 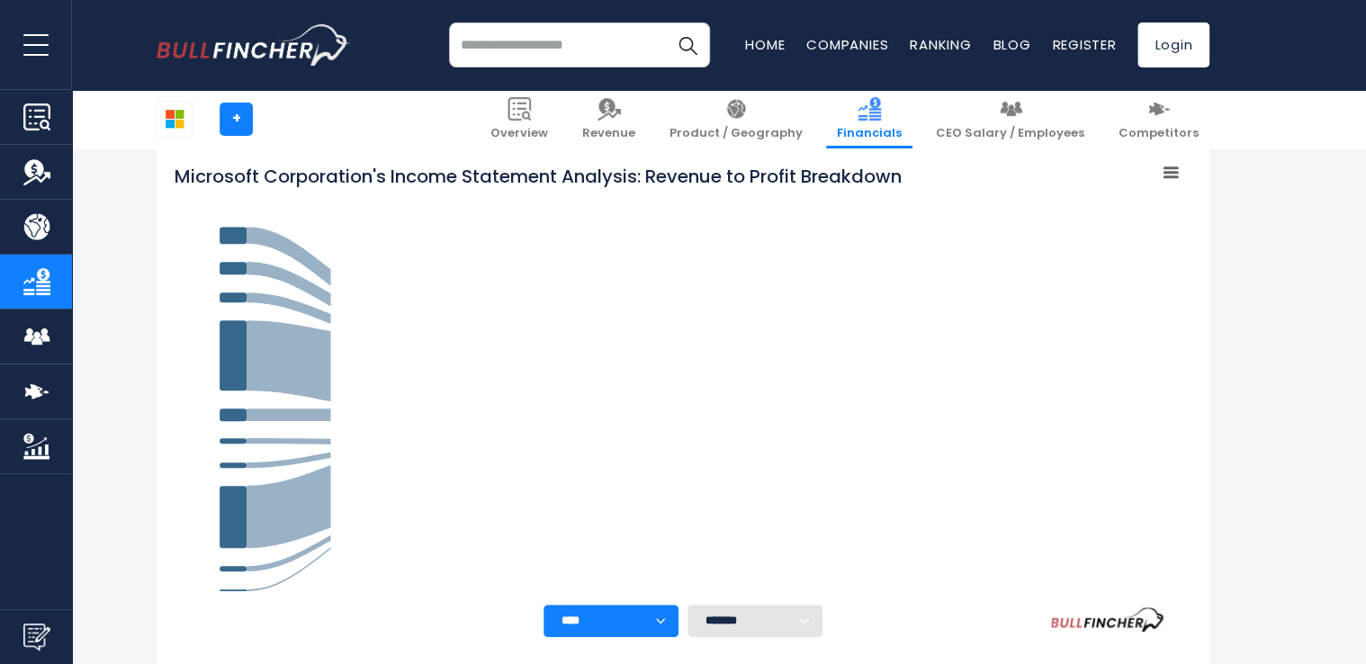 I want to click on svg: Microsoft Corporation's Income Statement Analysis: Revenue to Profit Breakdown, so click(x=683, y=380).